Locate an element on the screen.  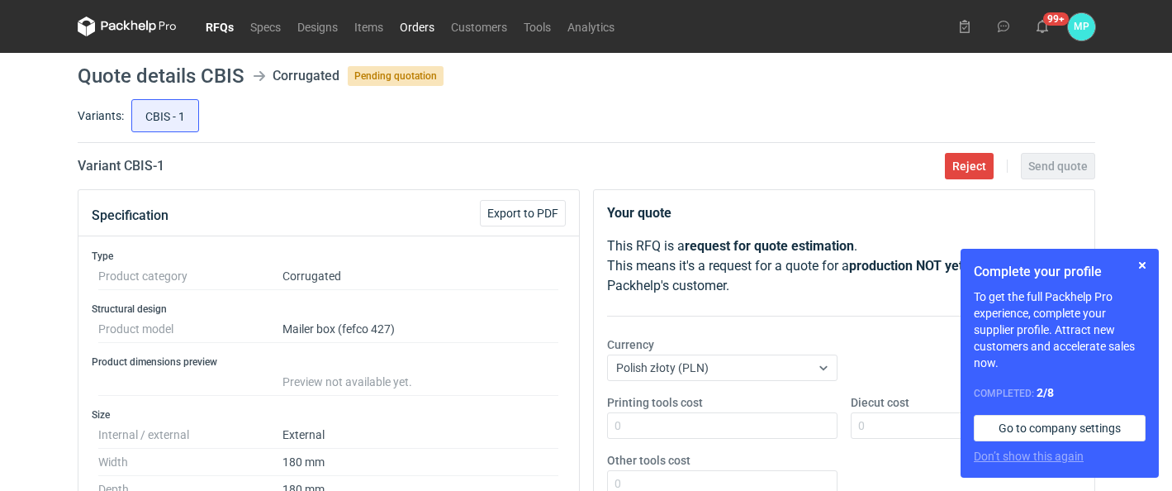
h2: Variant CBIS - 1 is located at coordinates (121, 166).